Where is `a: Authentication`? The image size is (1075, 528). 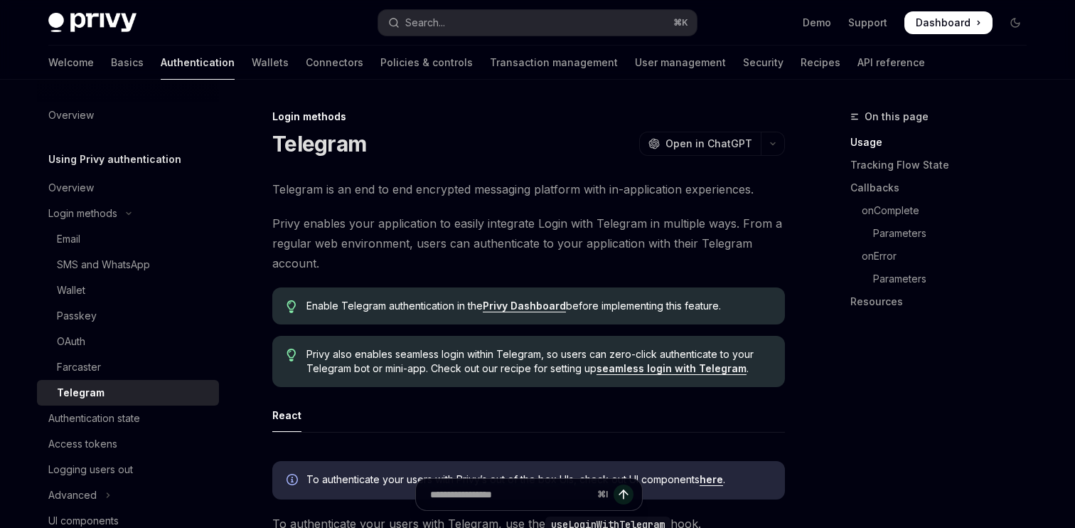 a: Authentication is located at coordinates (198, 63).